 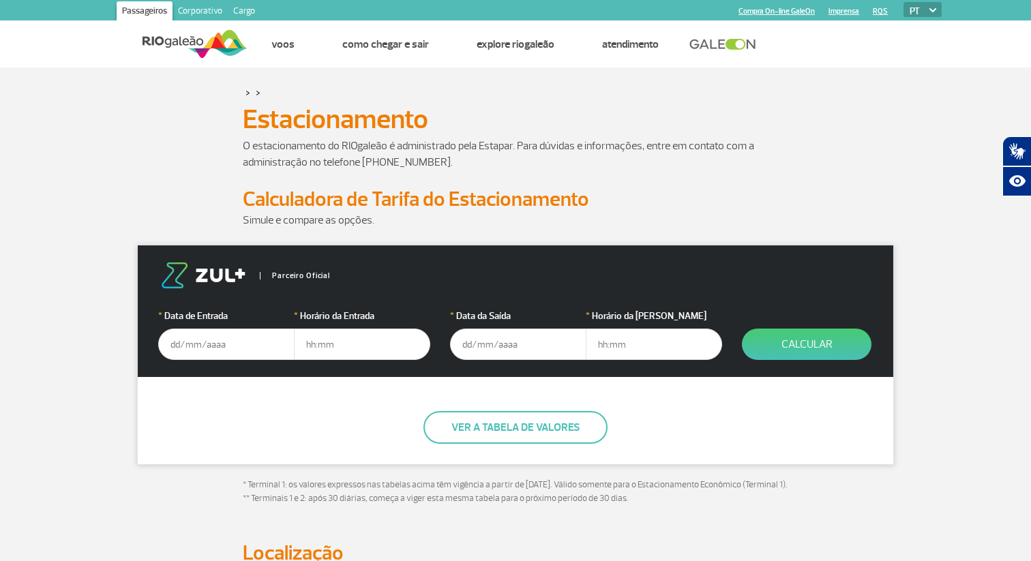 What do you see at coordinates (516, 220) in the screenshot?
I see `p: Simule e compare as opções.` at bounding box center [516, 220].